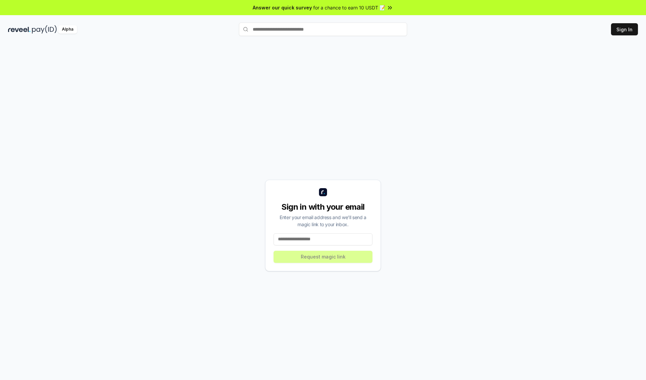  What do you see at coordinates (44, 29) in the screenshot?
I see `img: pay_id` at bounding box center [44, 29].